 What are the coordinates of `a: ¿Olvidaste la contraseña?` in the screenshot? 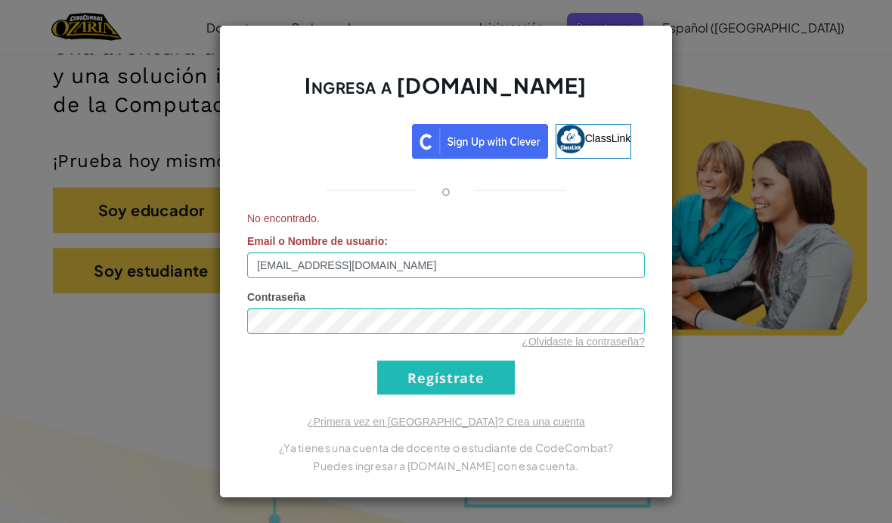 It's located at (583, 342).